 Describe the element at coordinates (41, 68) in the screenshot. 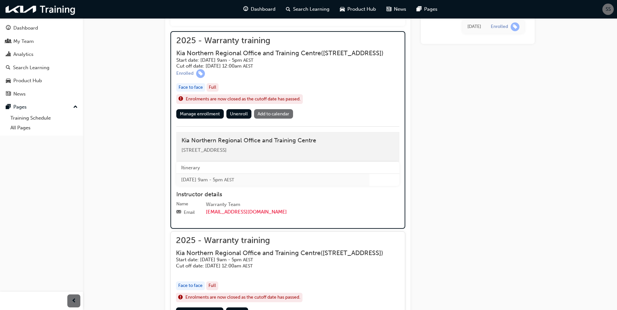

I see `a: Search Learning` at that location.